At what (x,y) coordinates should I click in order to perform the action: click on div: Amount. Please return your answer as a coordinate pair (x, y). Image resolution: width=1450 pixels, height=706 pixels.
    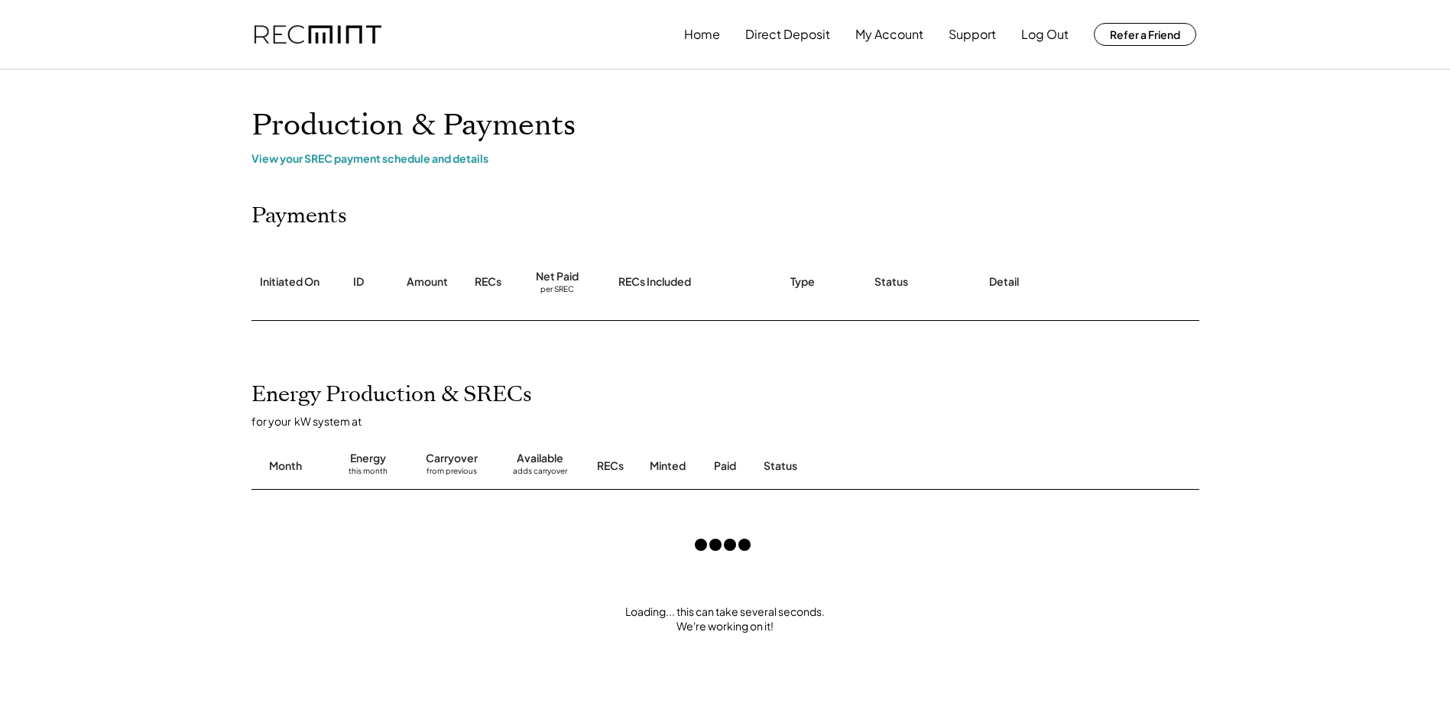
    Looking at the image, I should click on (427, 282).